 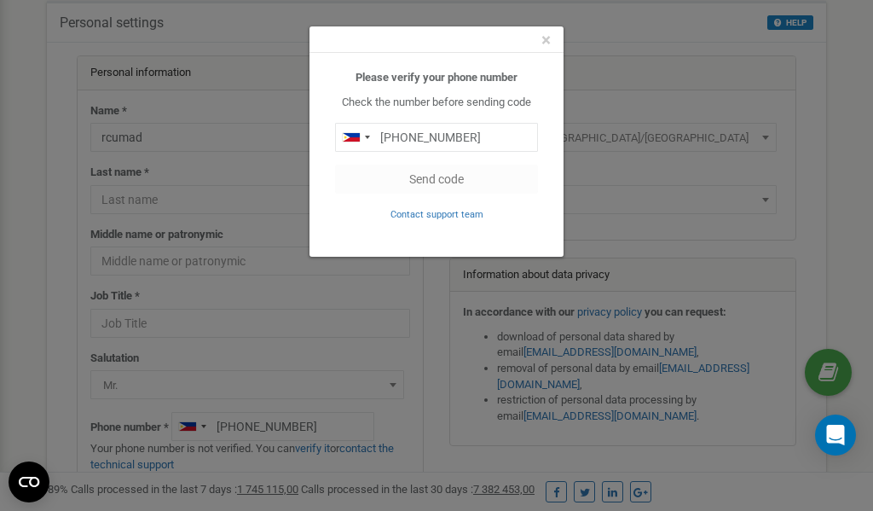 What do you see at coordinates (545, 40) in the screenshot?
I see `button: Close` at bounding box center [545, 40].